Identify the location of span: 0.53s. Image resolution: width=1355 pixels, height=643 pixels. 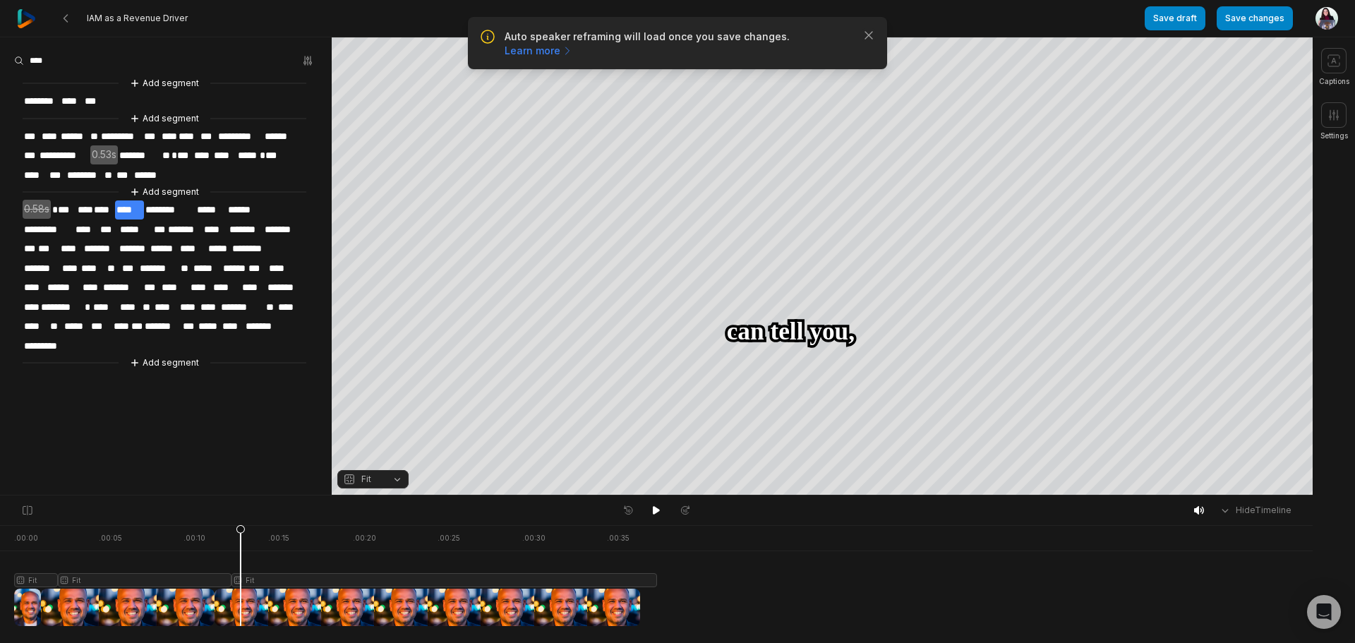
(104, 155).